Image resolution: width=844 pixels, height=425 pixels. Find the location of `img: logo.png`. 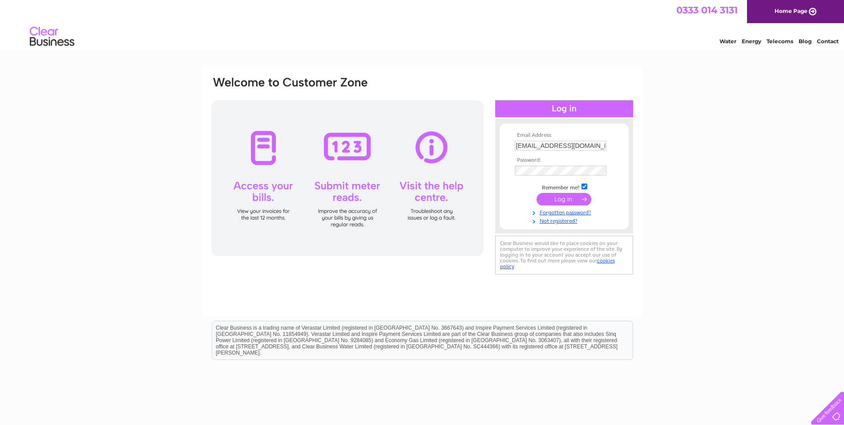

img: logo.png is located at coordinates (52, 36).